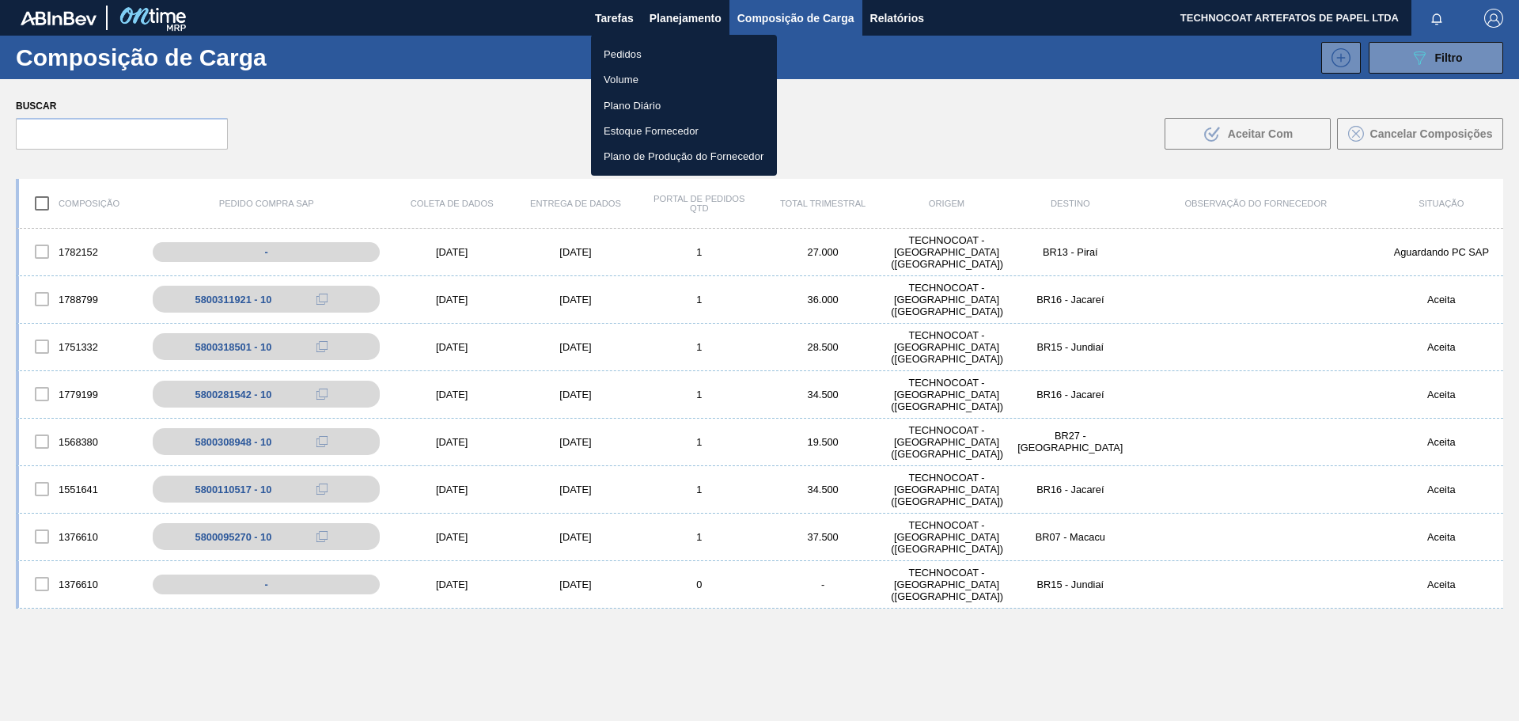 The height and width of the screenshot is (721, 1519). What do you see at coordinates (623, 54) in the screenshot?
I see `font: Pedidos` at bounding box center [623, 54].